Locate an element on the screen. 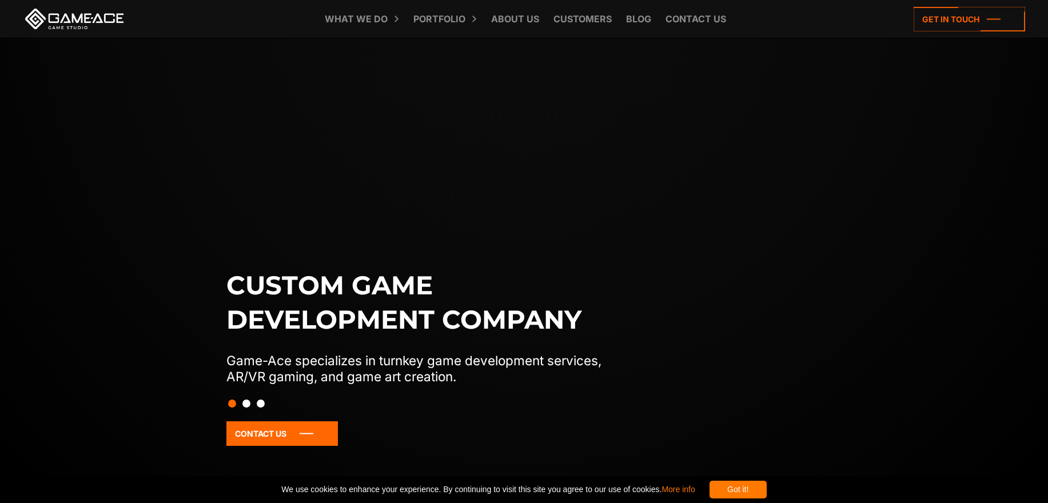 The height and width of the screenshot is (503, 1048). p: Game-Ace specializes in turnkey game development services, AR/VR gaming, and game art creation. is located at coordinates (426, 369).